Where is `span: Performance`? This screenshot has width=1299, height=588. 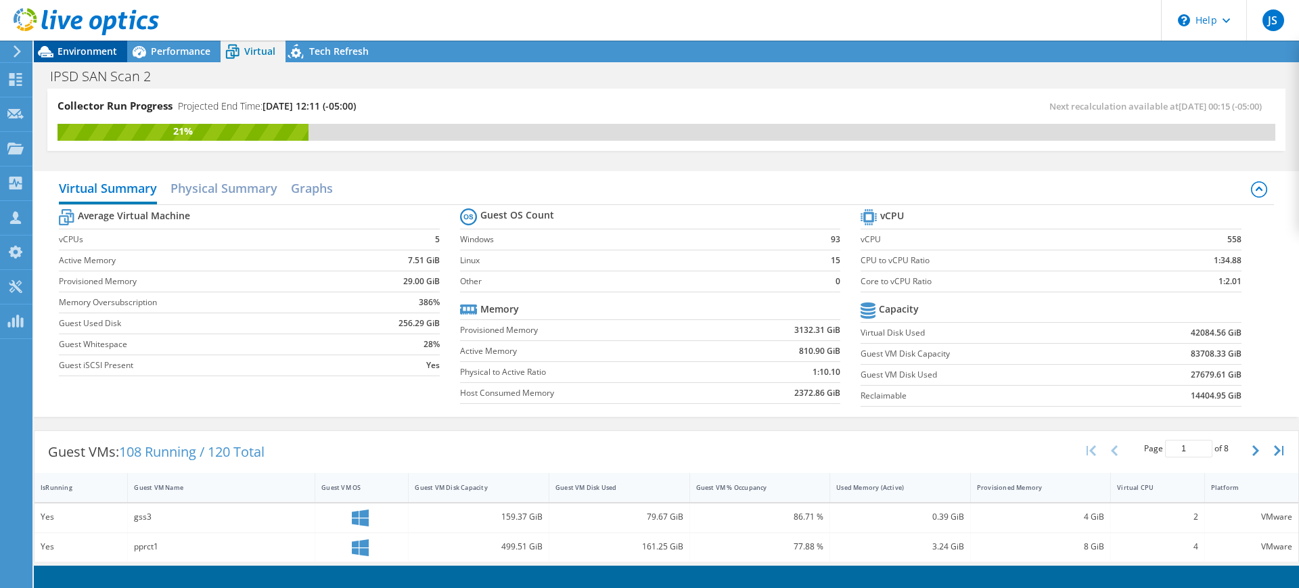 span: Performance is located at coordinates (181, 51).